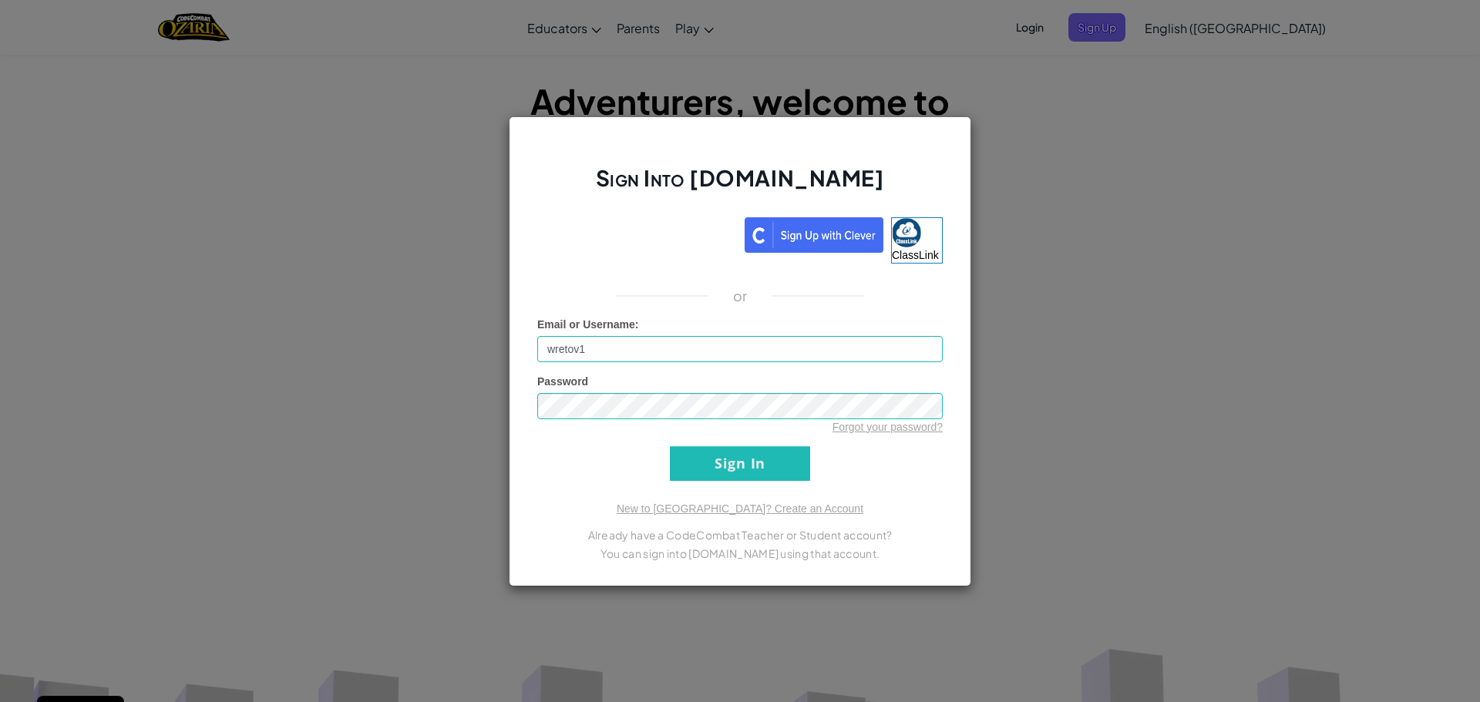 The width and height of the screenshot is (1480, 702). I want to click on span: Email or Username, so click(586, 325).